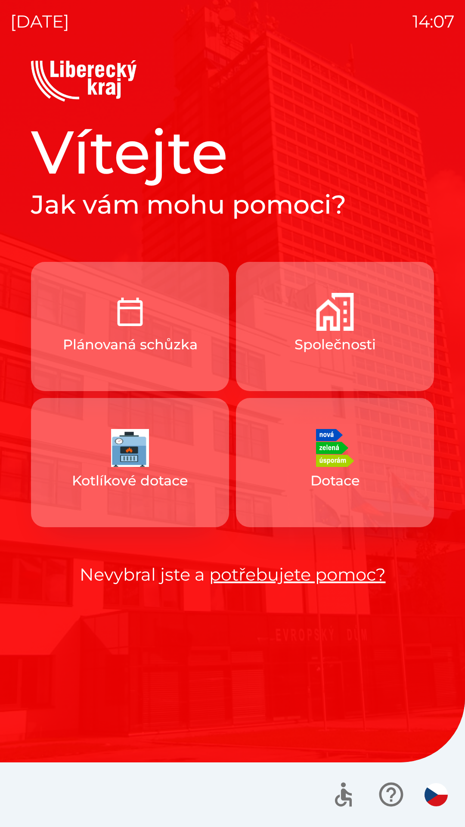 This screenshot has width=465, height=827. What do you see at coordinates (335, 448) in the screenshot?
I see `img: 6d139dd1-8fc5-49bb-9f2a-630d078e995c.png` at bounding box center [335, 448].